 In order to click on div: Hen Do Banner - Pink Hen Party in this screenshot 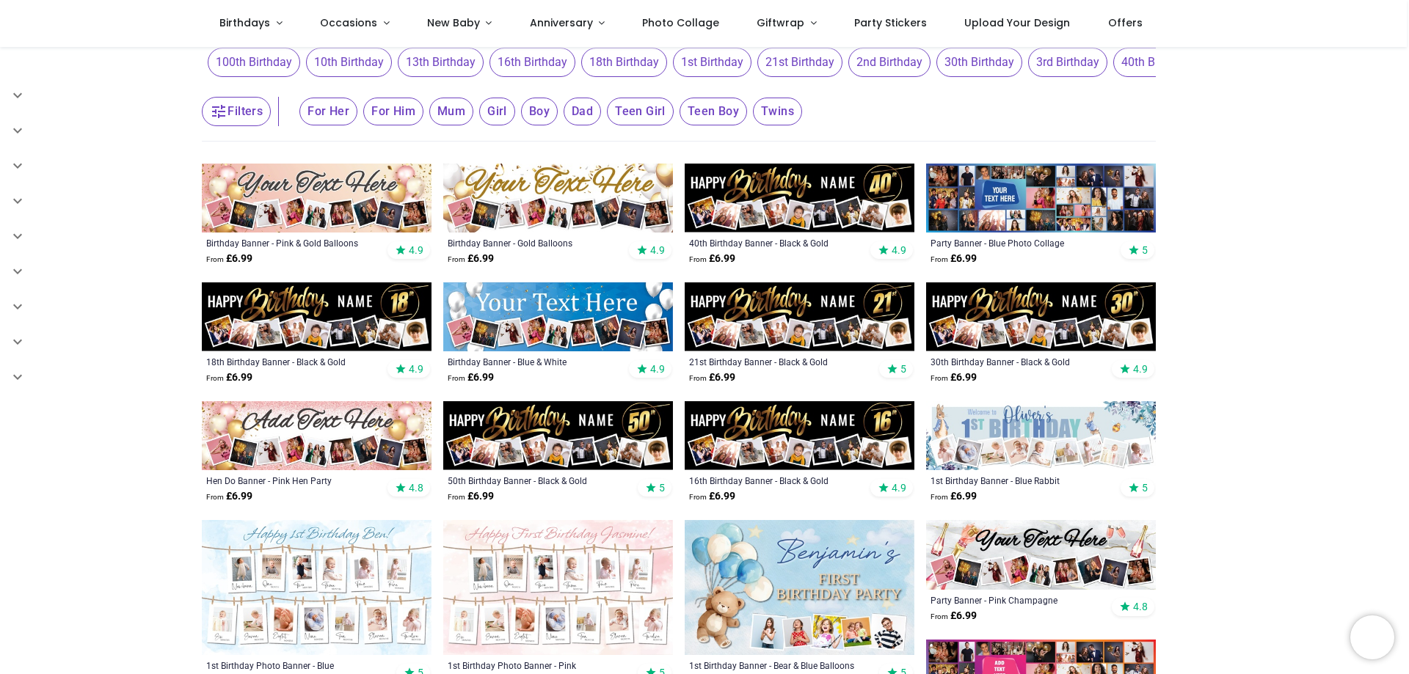, I will do `click(294, 481)`.